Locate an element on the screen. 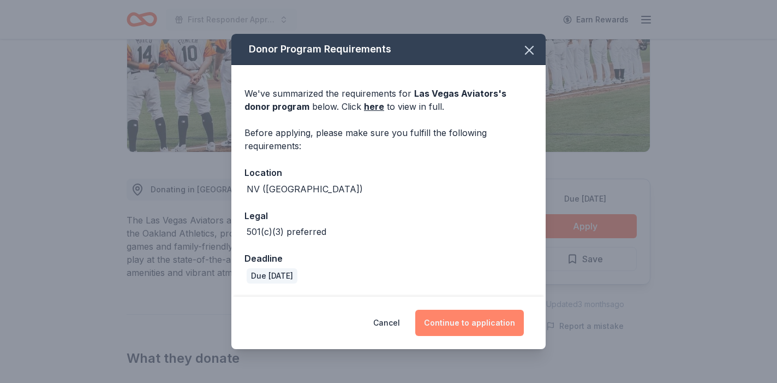 This screenshot has width=777, height=383. div: Before applying, please make sure you fulfill the following requirements: is located at coordinates (389, 139).